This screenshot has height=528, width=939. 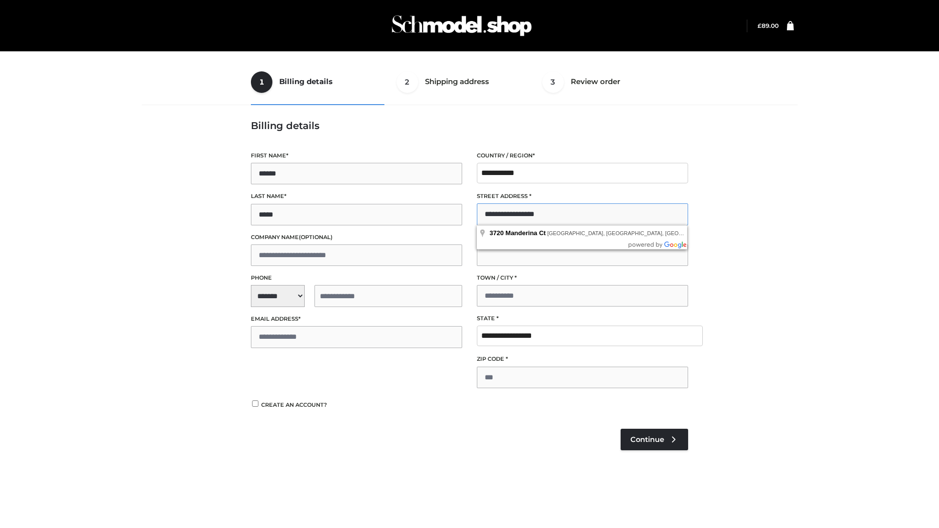 What do you see at coordinates (647, 440) in the screenshot?
I see `span: Continue` at bounding box center [647, 440].